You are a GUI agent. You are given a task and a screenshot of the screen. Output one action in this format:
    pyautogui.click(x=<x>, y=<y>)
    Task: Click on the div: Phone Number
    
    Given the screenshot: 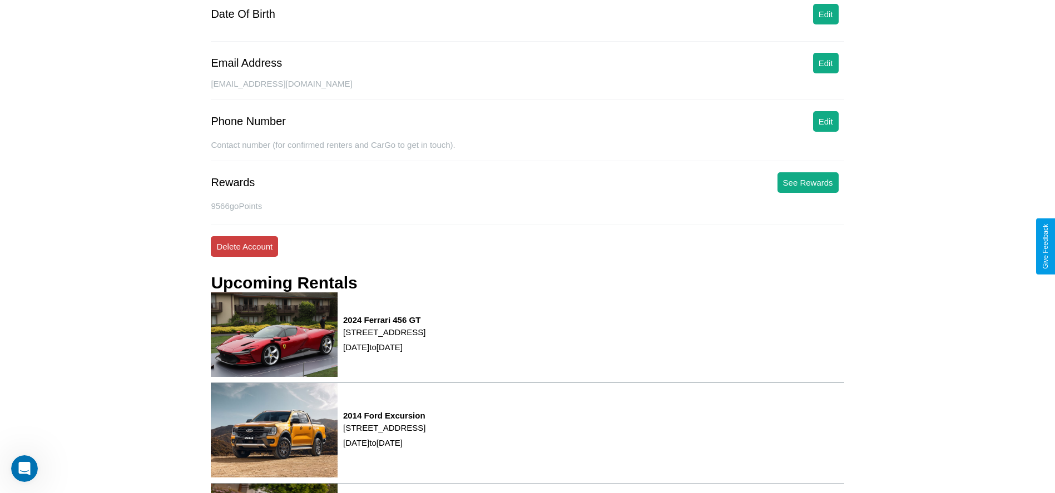 What is the action you would take?
    pyautogui.click(x=248, y=121)
    